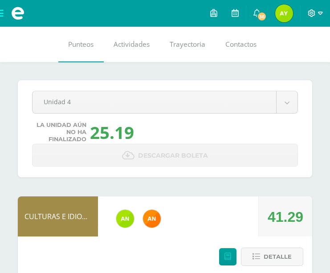 This screenshot has width=330, height=273. Describe the element at coordinates (112, 132) in the screenshot. I see `div: 25.19` at that location.